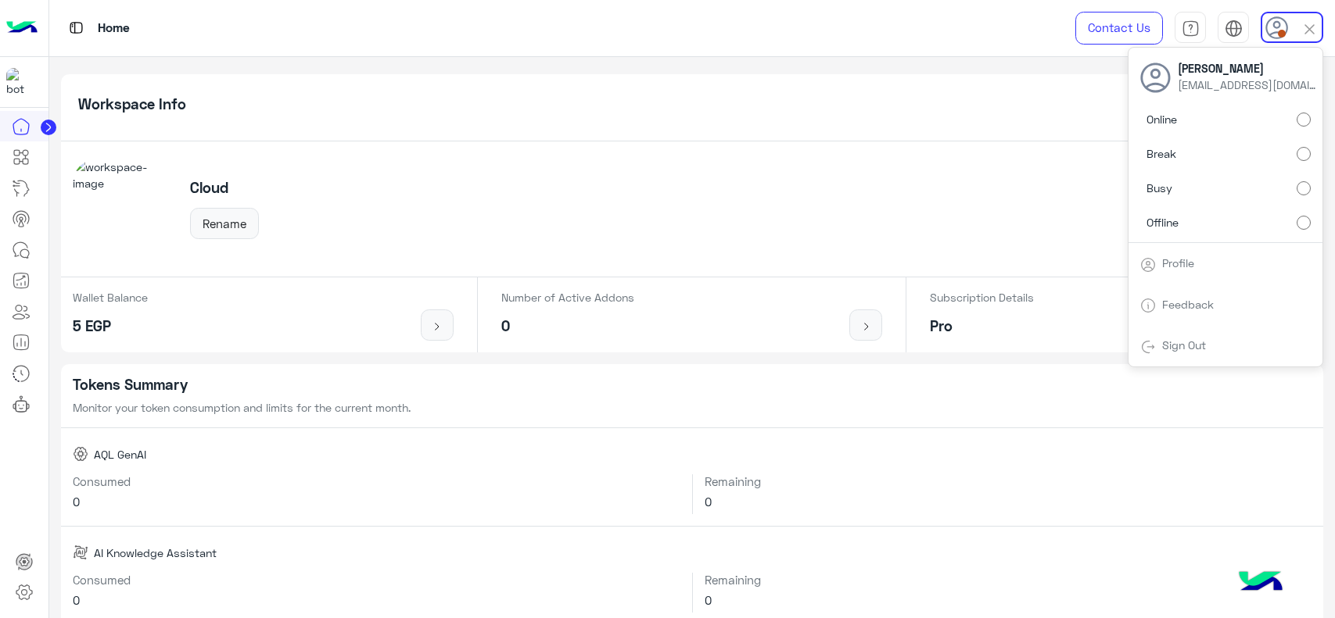 This screenshot has height=618, width=1335. I want to click on span: Busy, so click(1159, 188).